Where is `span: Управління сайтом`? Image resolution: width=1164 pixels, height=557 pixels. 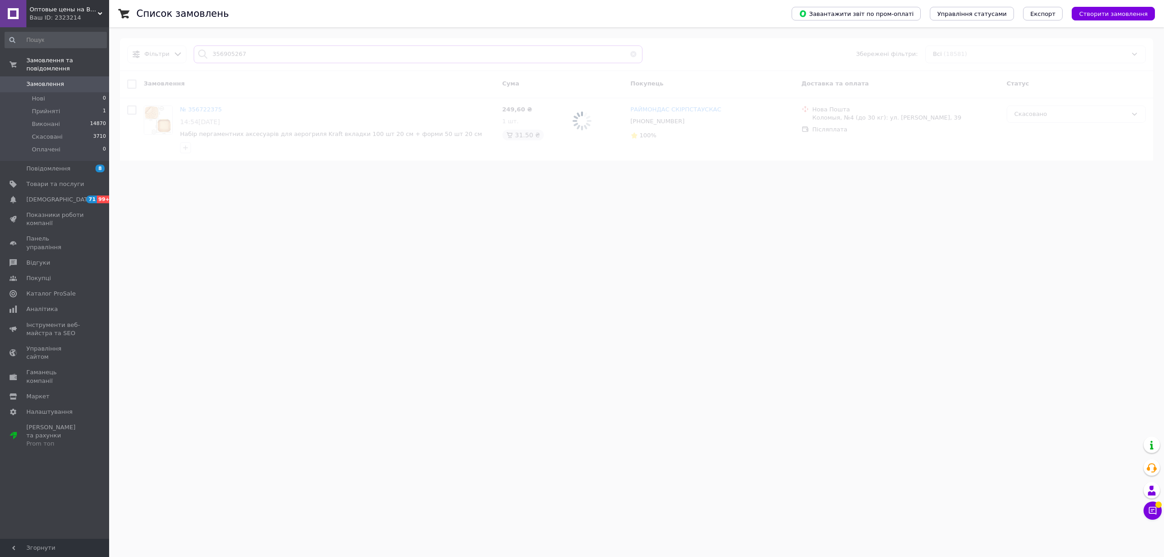
span: Управління сайтом is located at coordinates (55, 353).